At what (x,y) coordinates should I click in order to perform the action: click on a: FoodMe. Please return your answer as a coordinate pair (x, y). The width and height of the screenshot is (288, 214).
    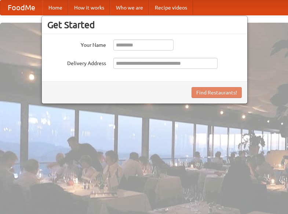
    Looking at the image, I should click on (21, 8).